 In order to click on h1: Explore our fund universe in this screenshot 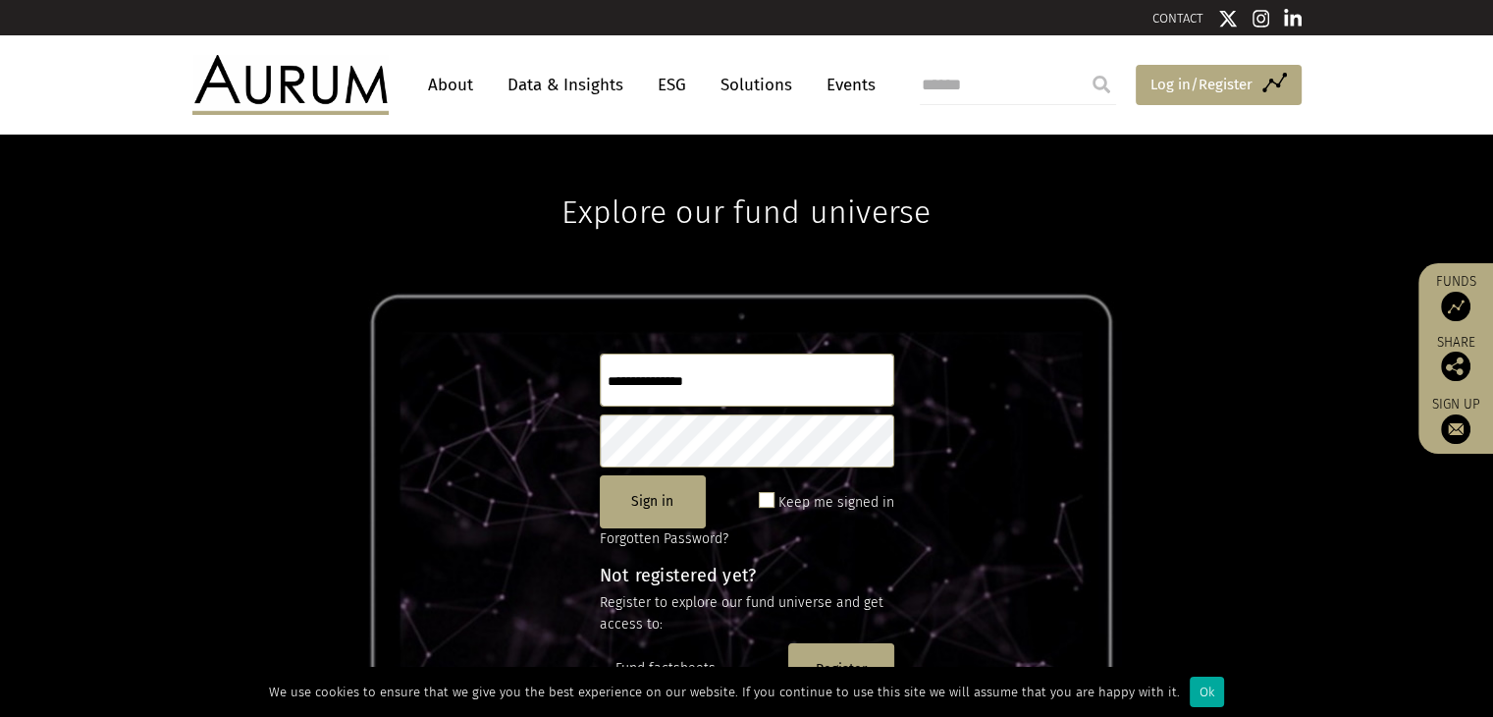, I will do `click(746, 183)`.